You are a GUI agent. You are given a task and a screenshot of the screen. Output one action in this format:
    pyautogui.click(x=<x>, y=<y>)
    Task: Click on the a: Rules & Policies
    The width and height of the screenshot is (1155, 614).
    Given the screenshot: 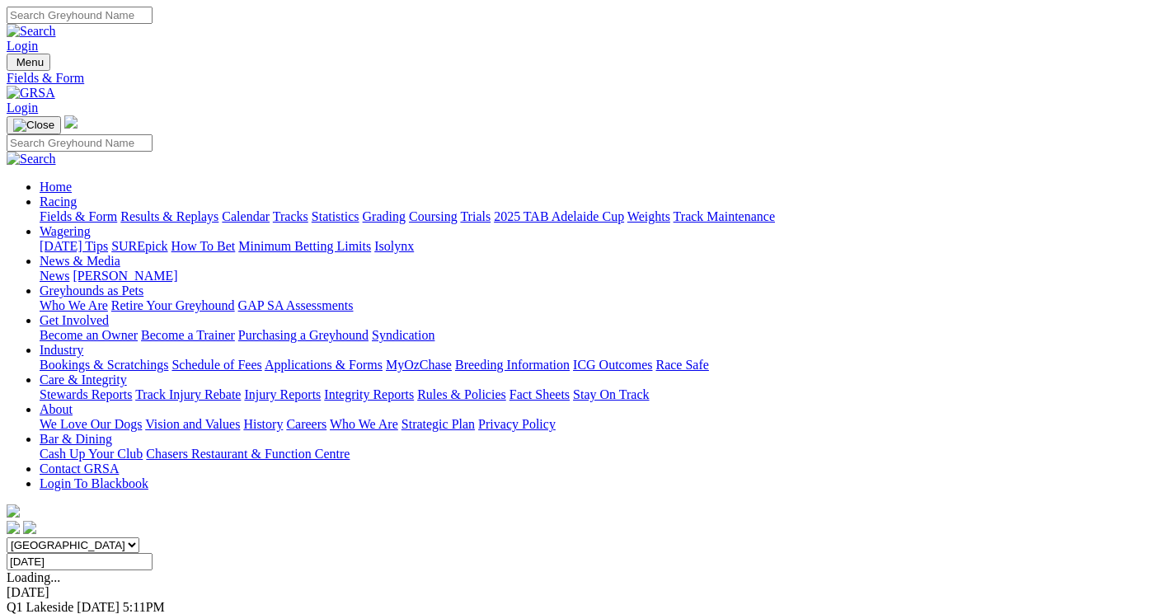 What is the action you would take?
    pyautogui.click(x=461, y=394)
    